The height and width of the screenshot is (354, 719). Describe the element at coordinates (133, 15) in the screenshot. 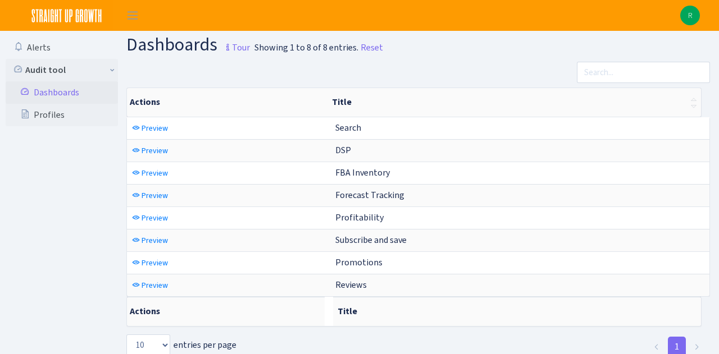

I see `button: Toggle navigation` at that location.